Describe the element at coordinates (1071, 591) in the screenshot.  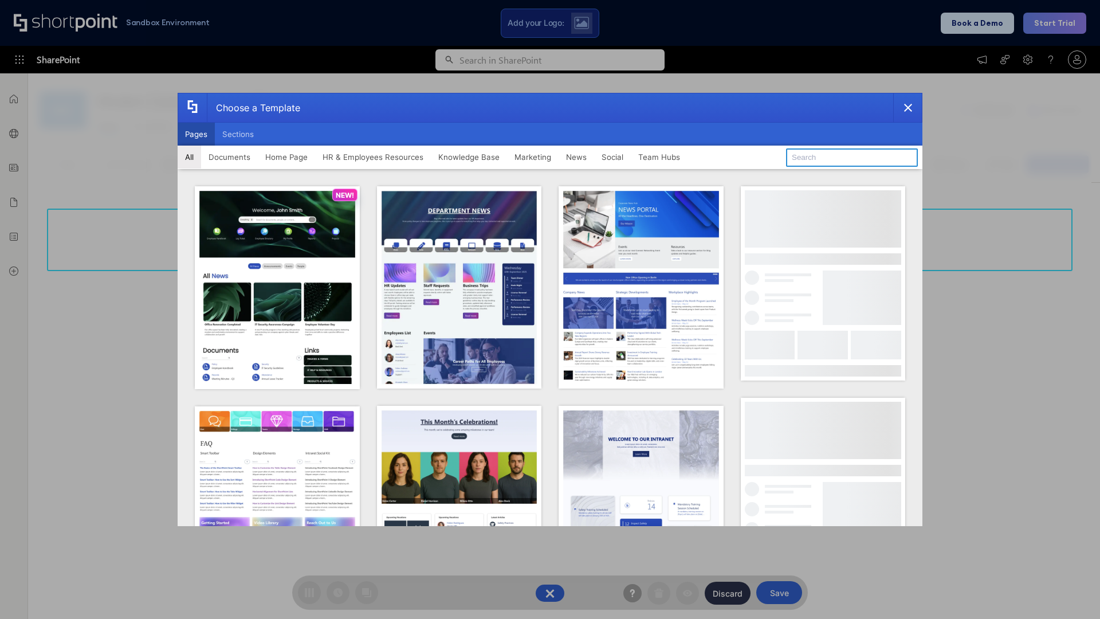
I see `div: Chat Widget` at that location.